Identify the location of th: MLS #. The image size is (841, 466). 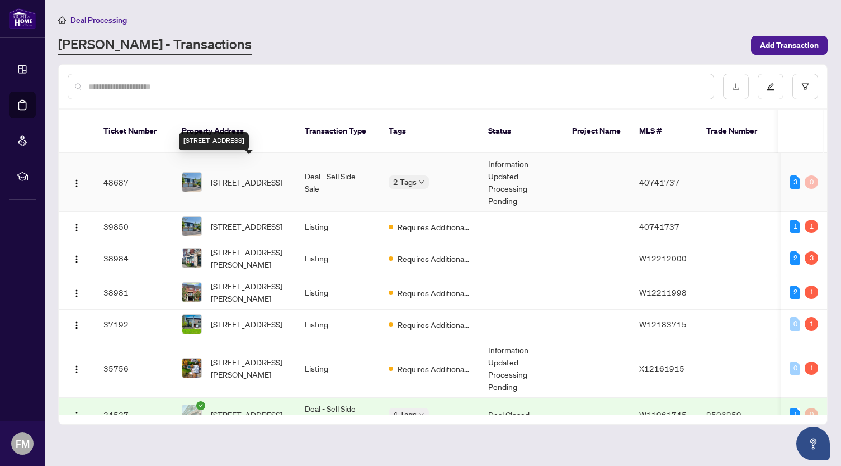
(663, 131).